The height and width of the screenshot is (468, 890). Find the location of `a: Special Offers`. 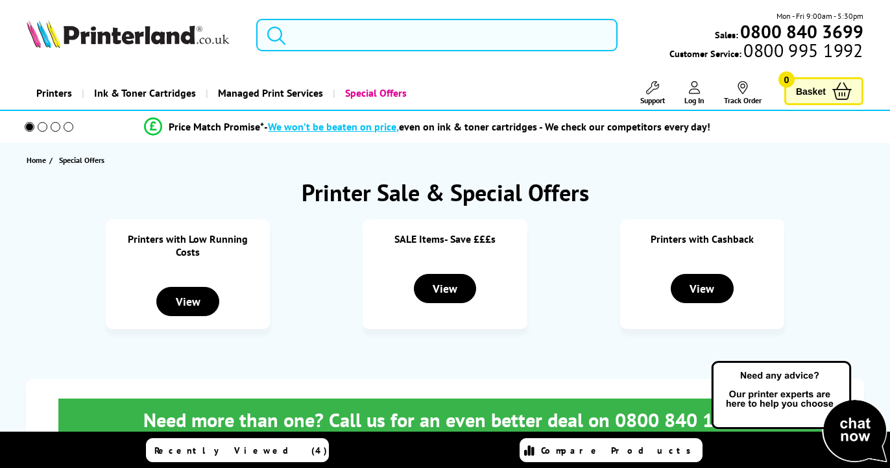

a: Special Offers is located at coordinates (374, 93).